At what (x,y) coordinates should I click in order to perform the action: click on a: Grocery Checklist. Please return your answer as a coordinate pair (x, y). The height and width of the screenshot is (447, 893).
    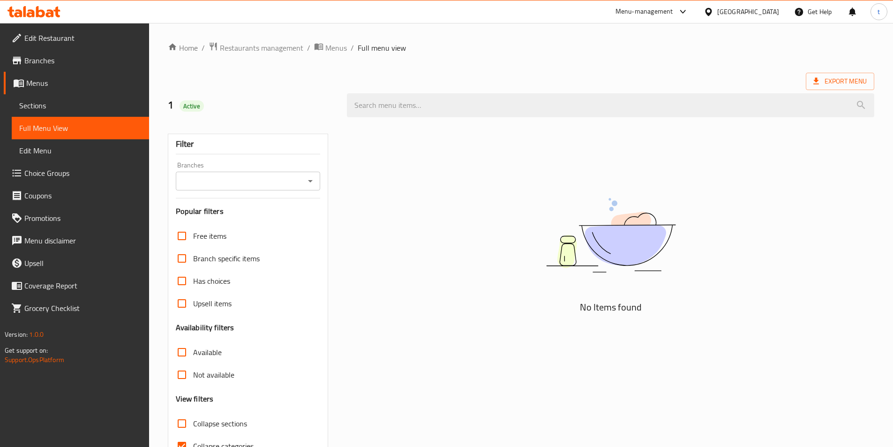
    Looking at the image, I should click on (76, 308).